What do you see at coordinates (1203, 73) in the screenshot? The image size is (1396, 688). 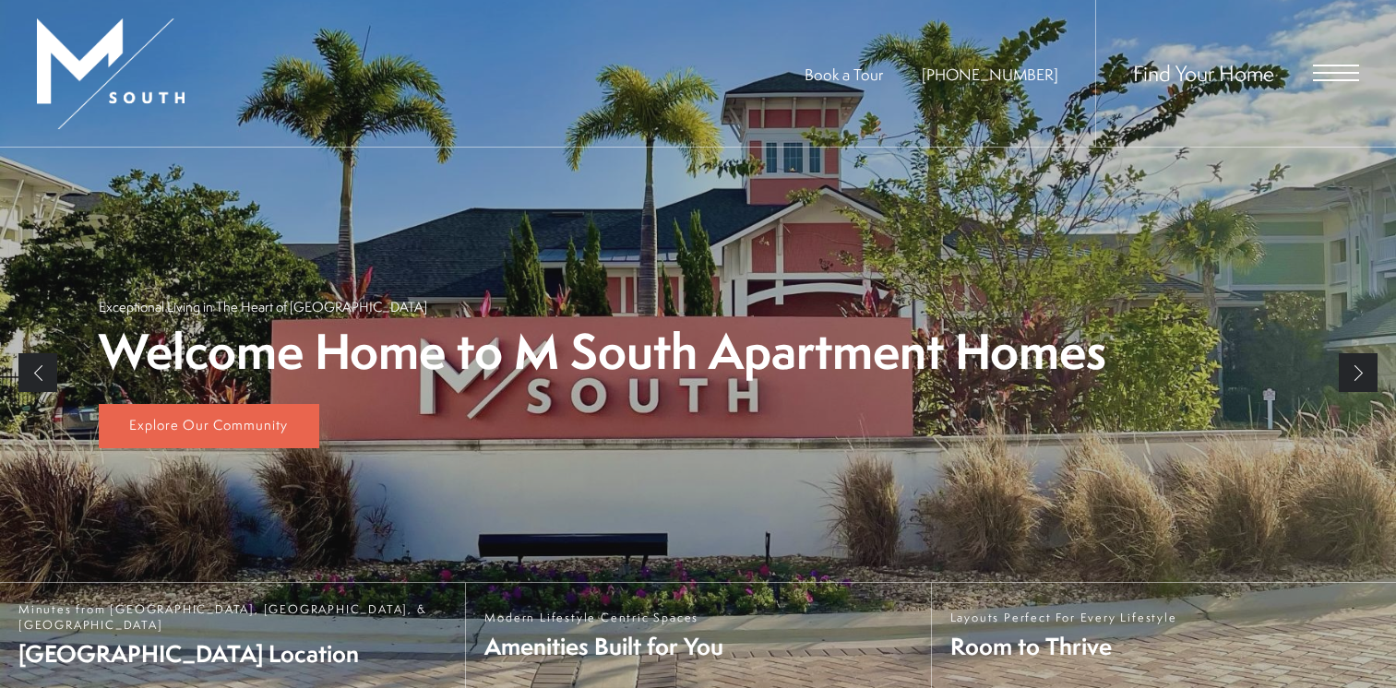 I see `a: Find Your Home` at bounding box center [1203, 73].